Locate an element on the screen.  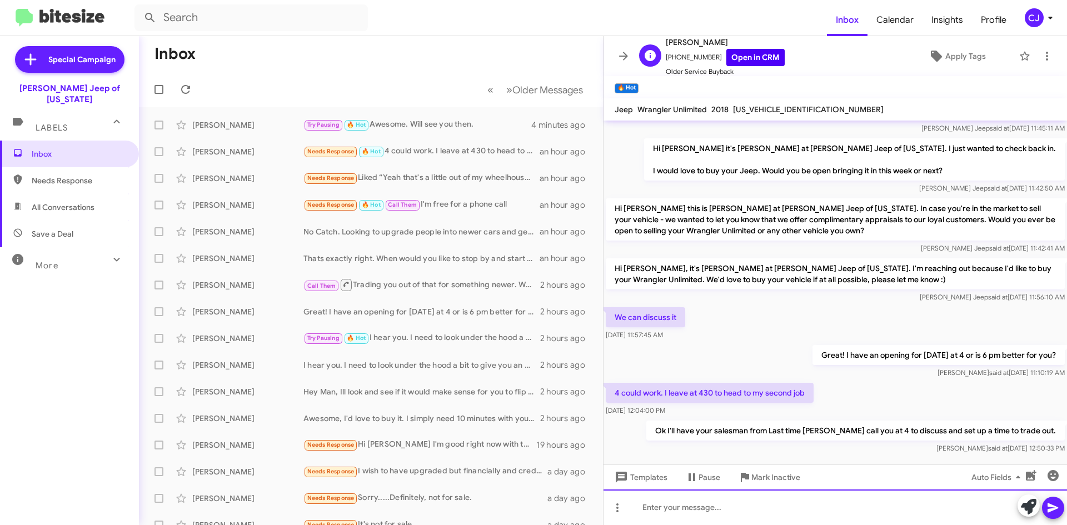
a: Calendar is located at coordinates (895, 20).